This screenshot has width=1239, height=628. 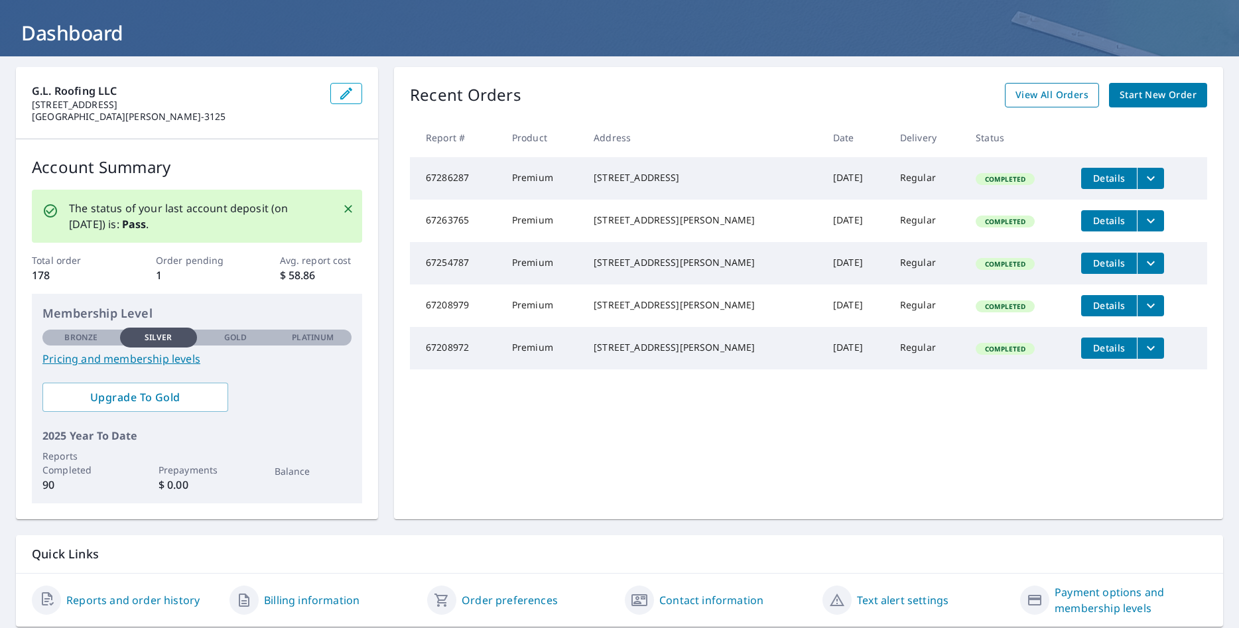 What do you see at coordinates (313, 471) in the screenshot?
I see `p: Balance` at bounding box center [313, 471].